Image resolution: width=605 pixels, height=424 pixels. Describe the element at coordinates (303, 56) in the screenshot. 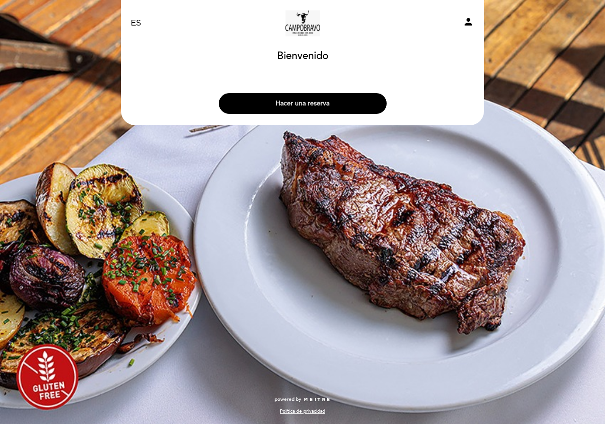

I see `h1: Bienvenido` at that location.